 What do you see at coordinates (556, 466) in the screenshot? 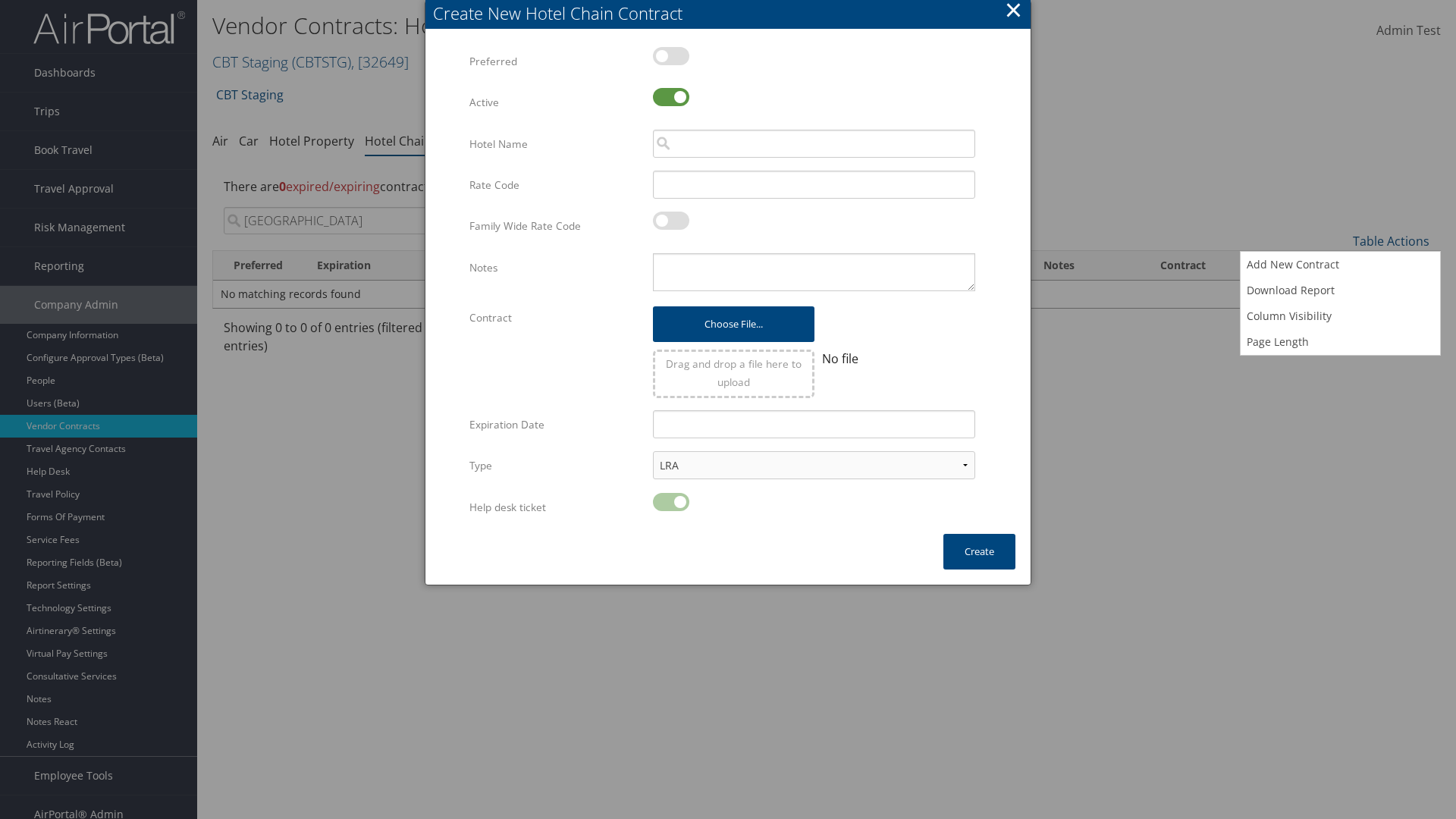
I see `label: Type` at bounding box center [556, 466].